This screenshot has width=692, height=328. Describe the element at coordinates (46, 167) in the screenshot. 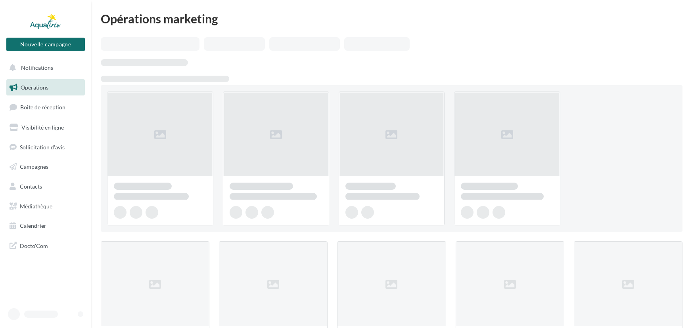

I see `a: Campagnes` at that location.